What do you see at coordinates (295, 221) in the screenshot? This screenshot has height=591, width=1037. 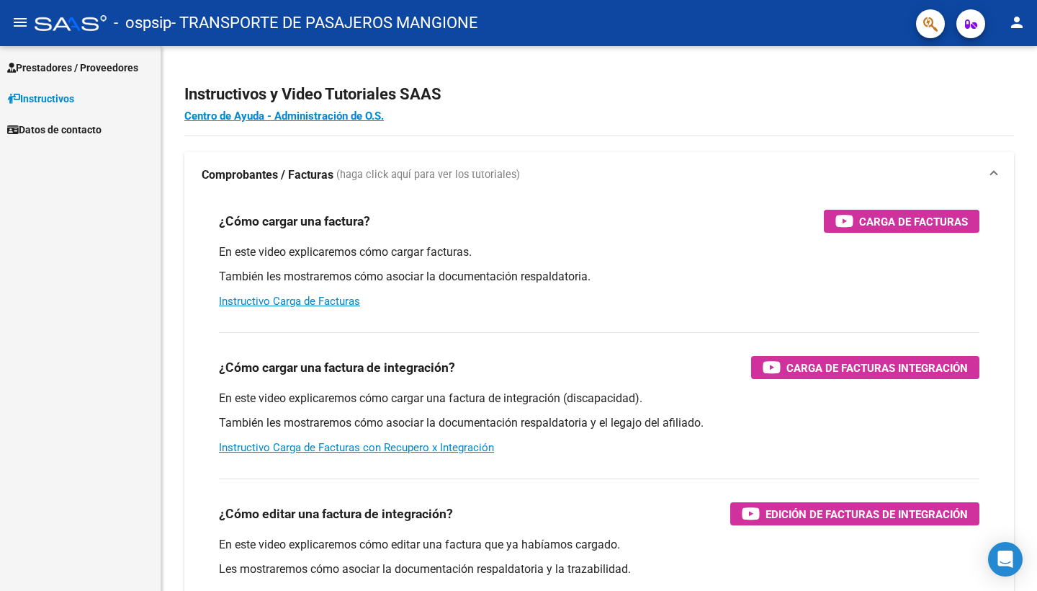 I see `h3: ¿Cómo cargar una factura?` at bounding box center [295, 221].